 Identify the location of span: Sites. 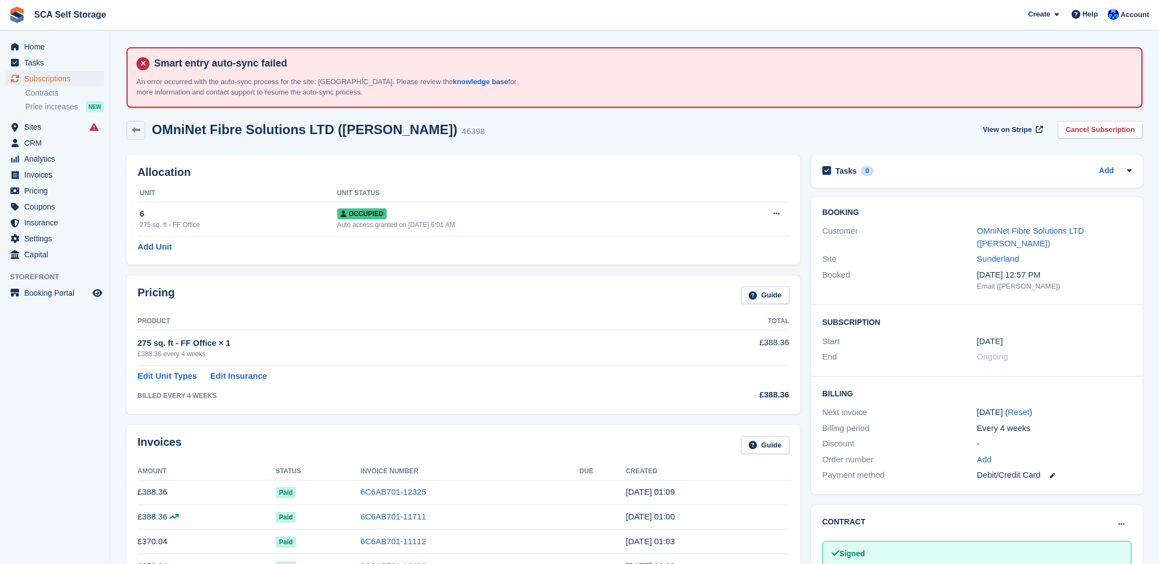
(57, 127).